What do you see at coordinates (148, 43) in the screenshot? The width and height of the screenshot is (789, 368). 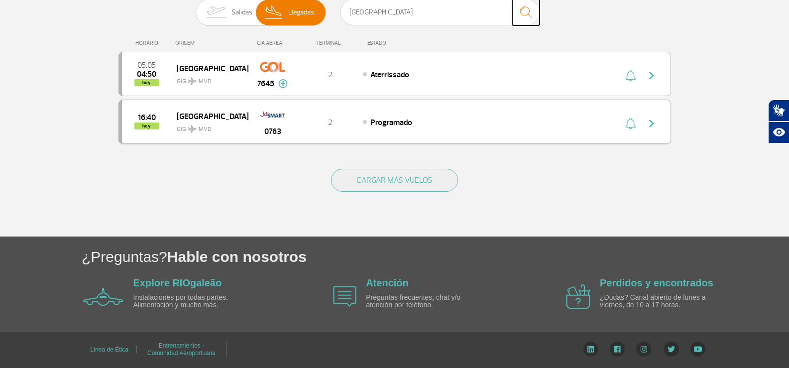 I see `div: HORÁRIO` at bounding box center [148, 43].